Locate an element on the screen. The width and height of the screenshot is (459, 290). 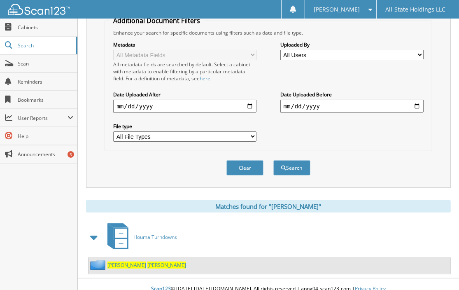
span: Search is located at coordinates (45, 45).